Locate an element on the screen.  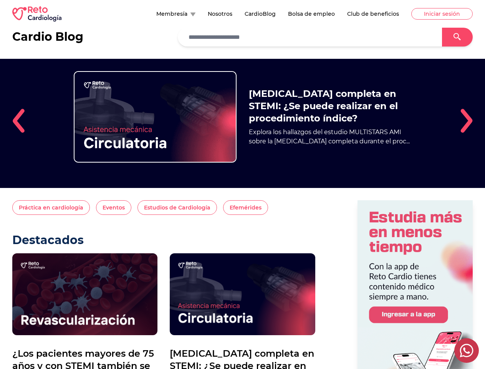
a: CardioBlog is located at coordinates (260, 14).